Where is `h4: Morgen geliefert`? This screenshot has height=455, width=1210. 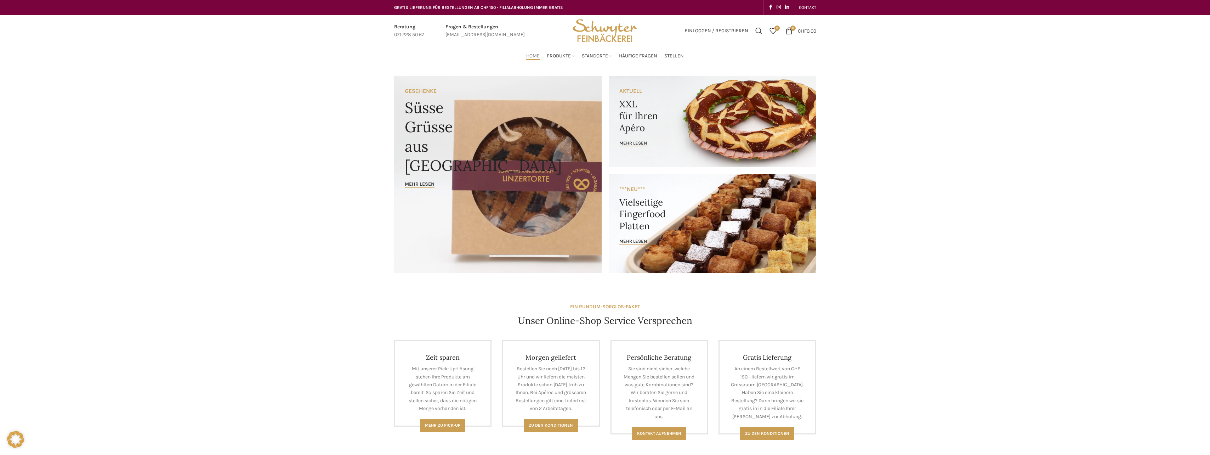
h4: Morgen geliefert is located at coordinates (551, 357).